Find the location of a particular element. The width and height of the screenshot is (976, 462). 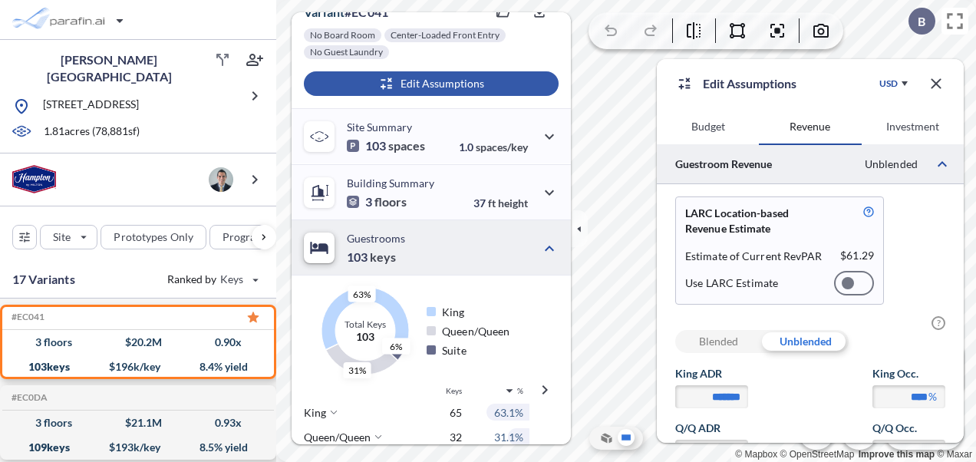

p: Site is located at coordinates (61, 237).